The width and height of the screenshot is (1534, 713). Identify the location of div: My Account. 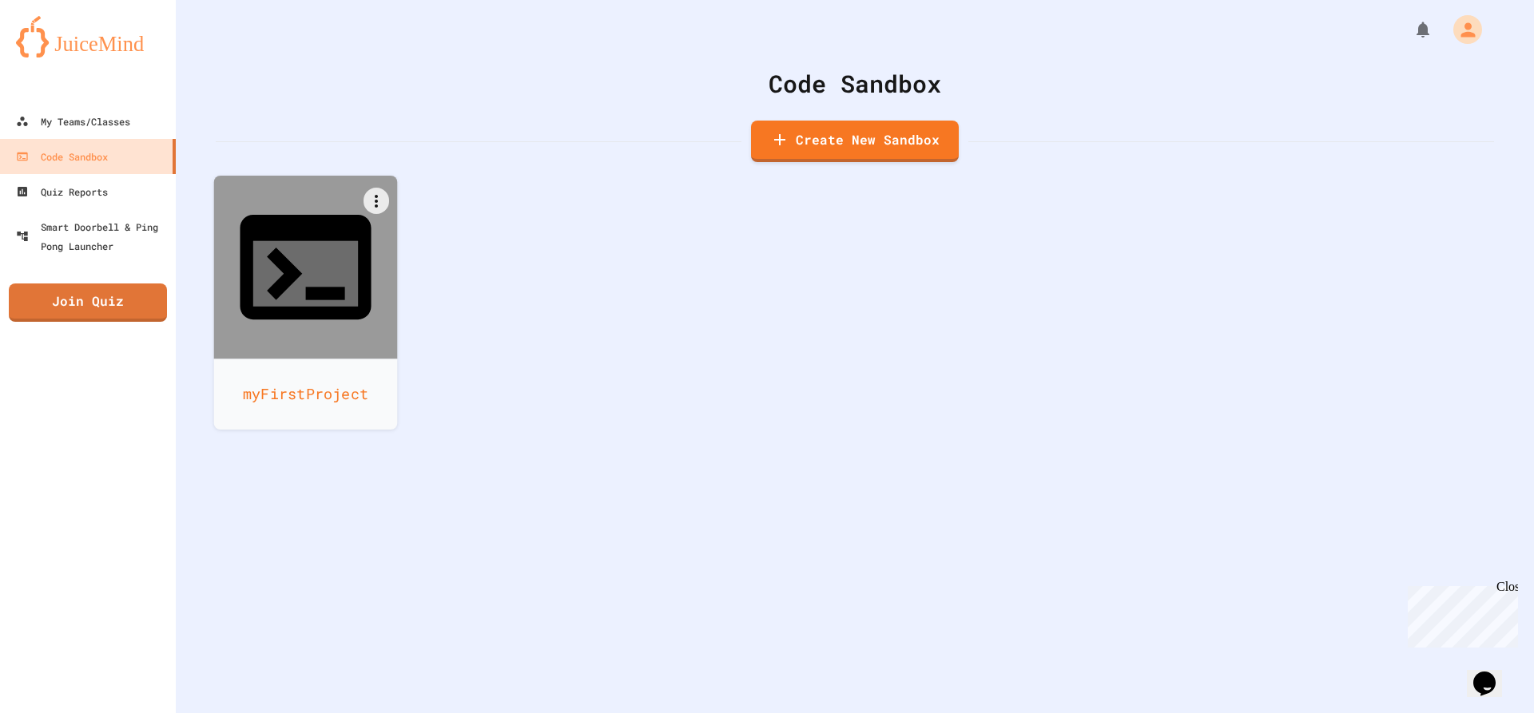
(1461, 30).